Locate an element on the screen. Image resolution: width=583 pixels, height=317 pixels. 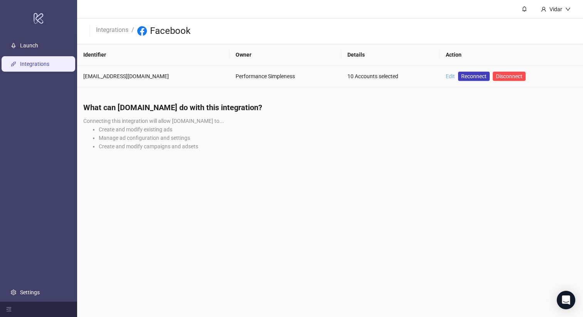
th: Owner is located at coordinates (285, 55).